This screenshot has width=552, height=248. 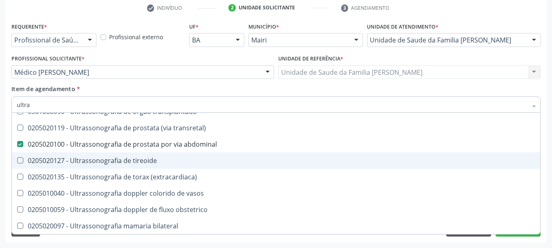 I want to click on span: BA, so click(x=210, y=40).